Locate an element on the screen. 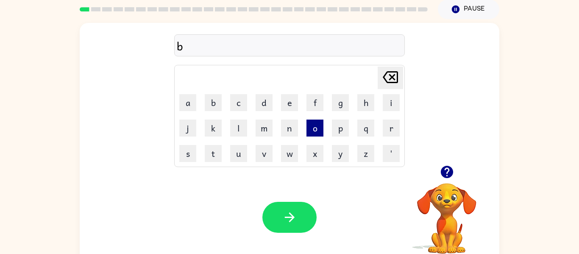 The height and width of the screenshot is (254, 579). button: s is located at coordinates (188, 153).